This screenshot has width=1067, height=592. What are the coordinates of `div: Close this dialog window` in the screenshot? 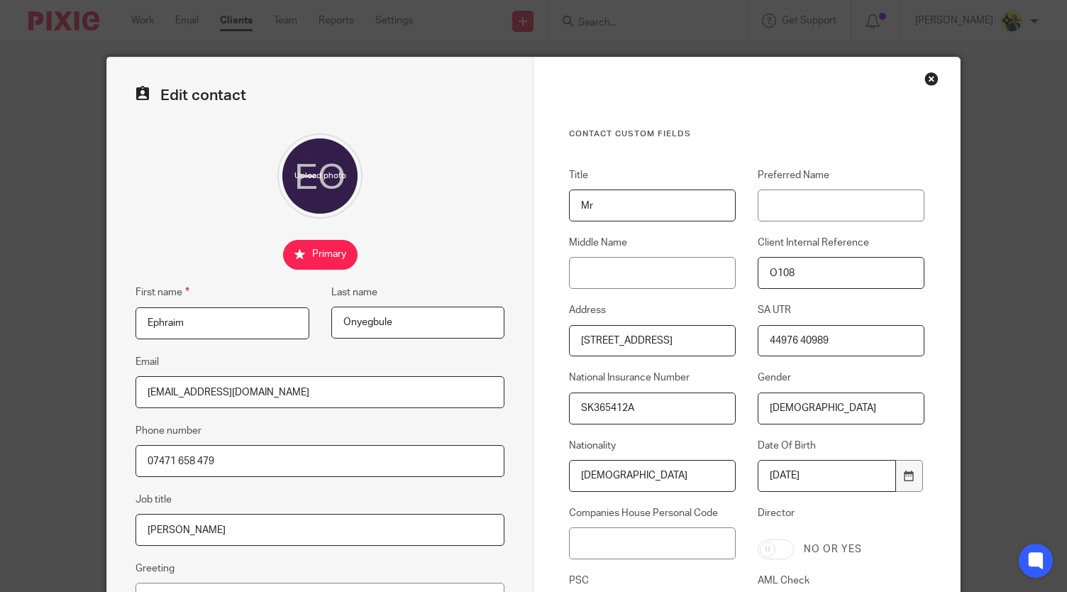 It's located at (931, 79).